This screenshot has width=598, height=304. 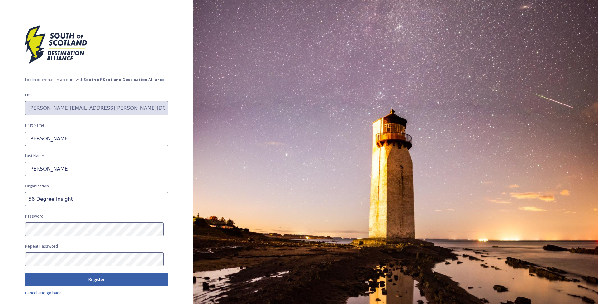 What do you see at coordinates (30, 95) in the screenshot?
I see `span: Email` at bounding box center [30, 95].